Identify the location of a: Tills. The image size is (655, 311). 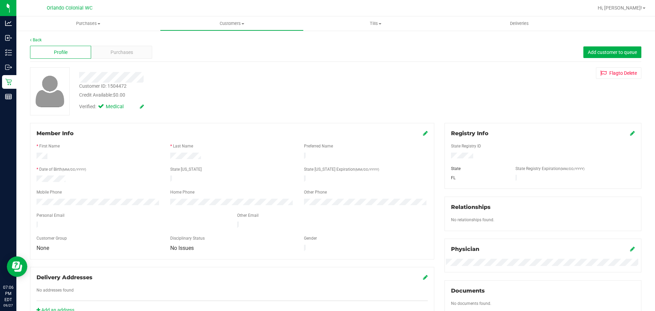
(375, 24).